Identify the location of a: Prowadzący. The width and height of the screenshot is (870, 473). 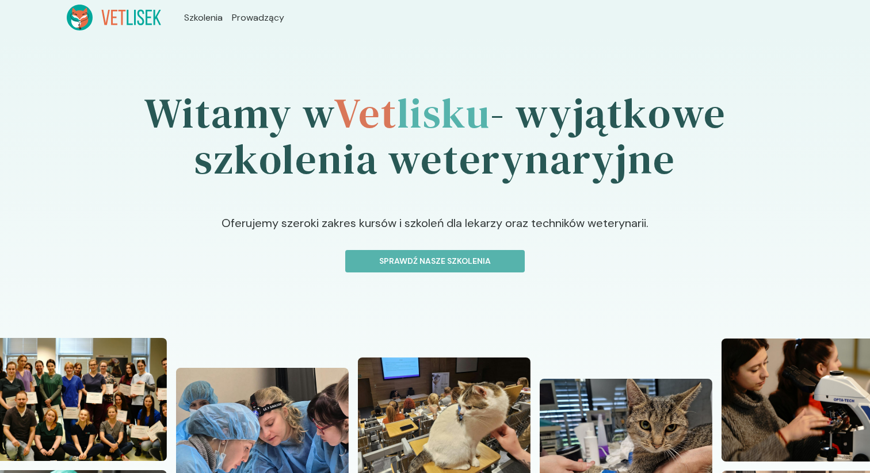
(258, 18).